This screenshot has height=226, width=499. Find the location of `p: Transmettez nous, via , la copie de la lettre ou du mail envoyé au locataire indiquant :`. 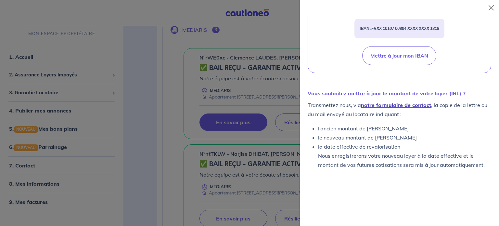

p: Transmettez nous, via , la copie de la lettre ou du mail envoyé au locataire indiquant : is located at coordinates (399, 109).